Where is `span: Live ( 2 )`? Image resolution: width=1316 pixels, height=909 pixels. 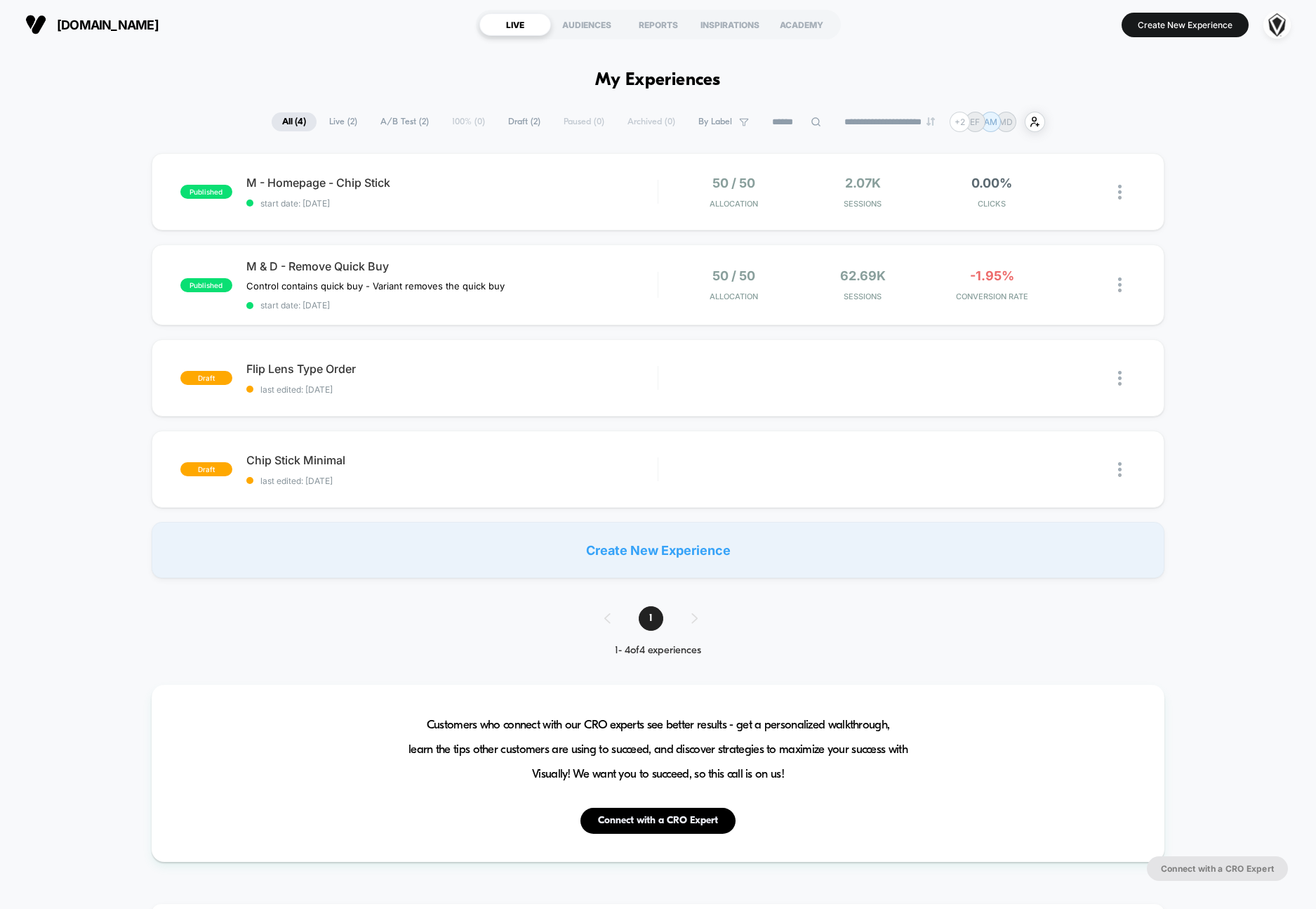 span: Live ( 2 ) is located at coordinates (343, 122).